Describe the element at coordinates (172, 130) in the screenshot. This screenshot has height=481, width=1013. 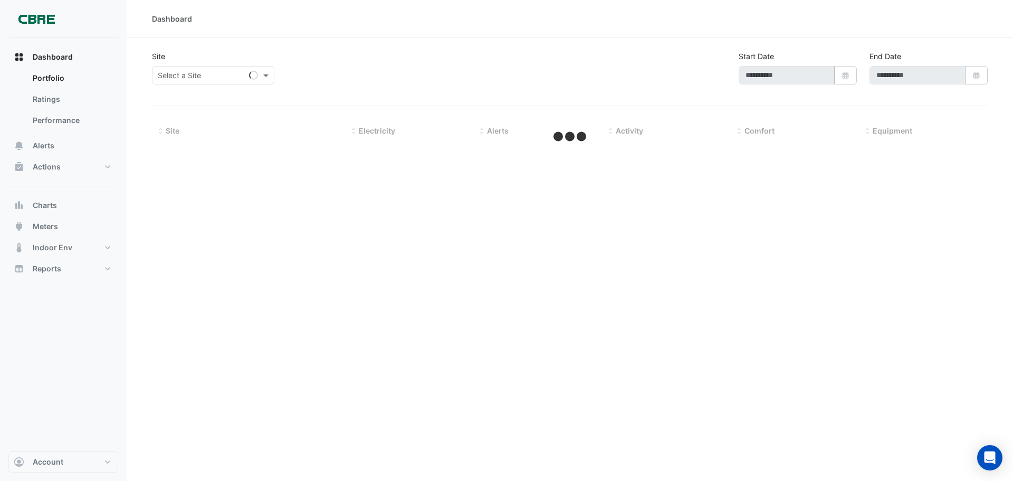
I see `span: Site` at that location.